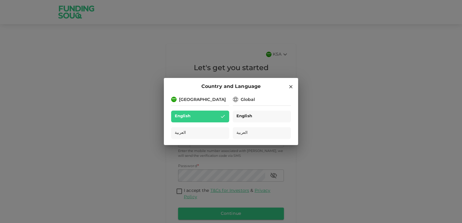 This screenshot has width=462, height=223. Describe the element at coordinates (231, 87) in the screenshot. I see `span: Country and Language` at that location.